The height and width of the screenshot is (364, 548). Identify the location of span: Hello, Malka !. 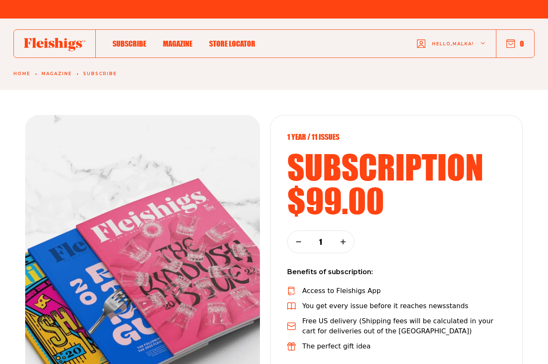
(453, 50).